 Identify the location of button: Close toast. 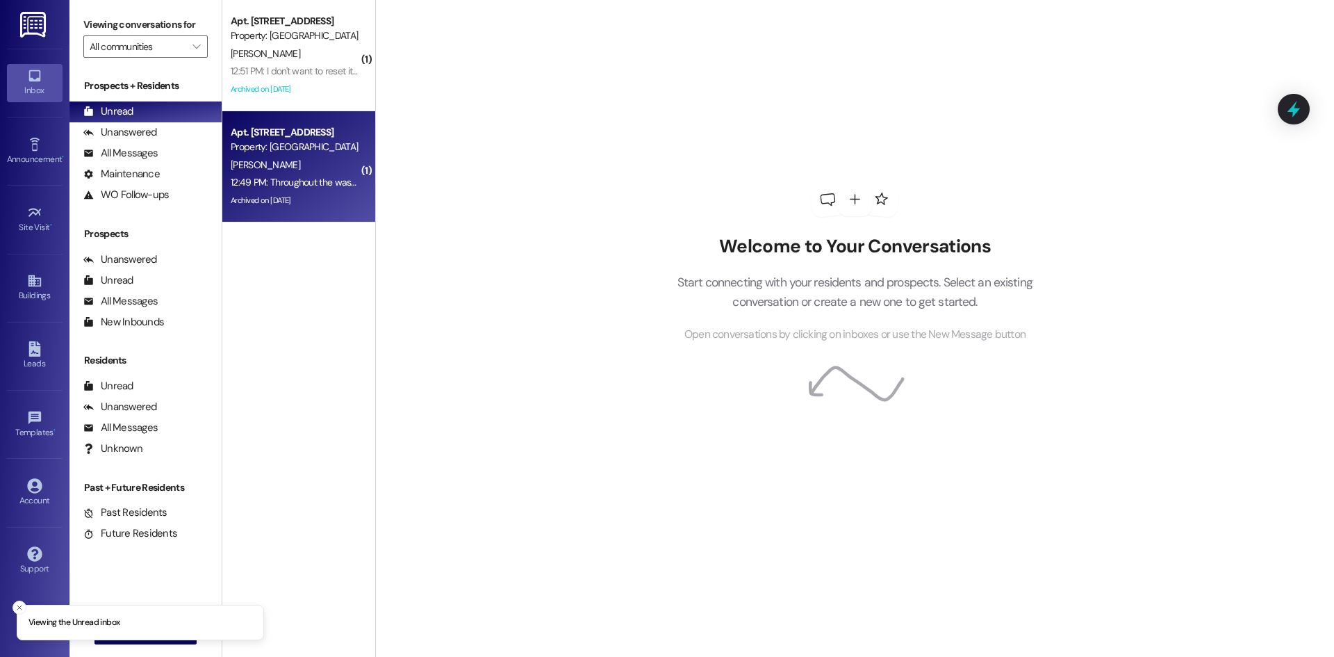
(19, 607).